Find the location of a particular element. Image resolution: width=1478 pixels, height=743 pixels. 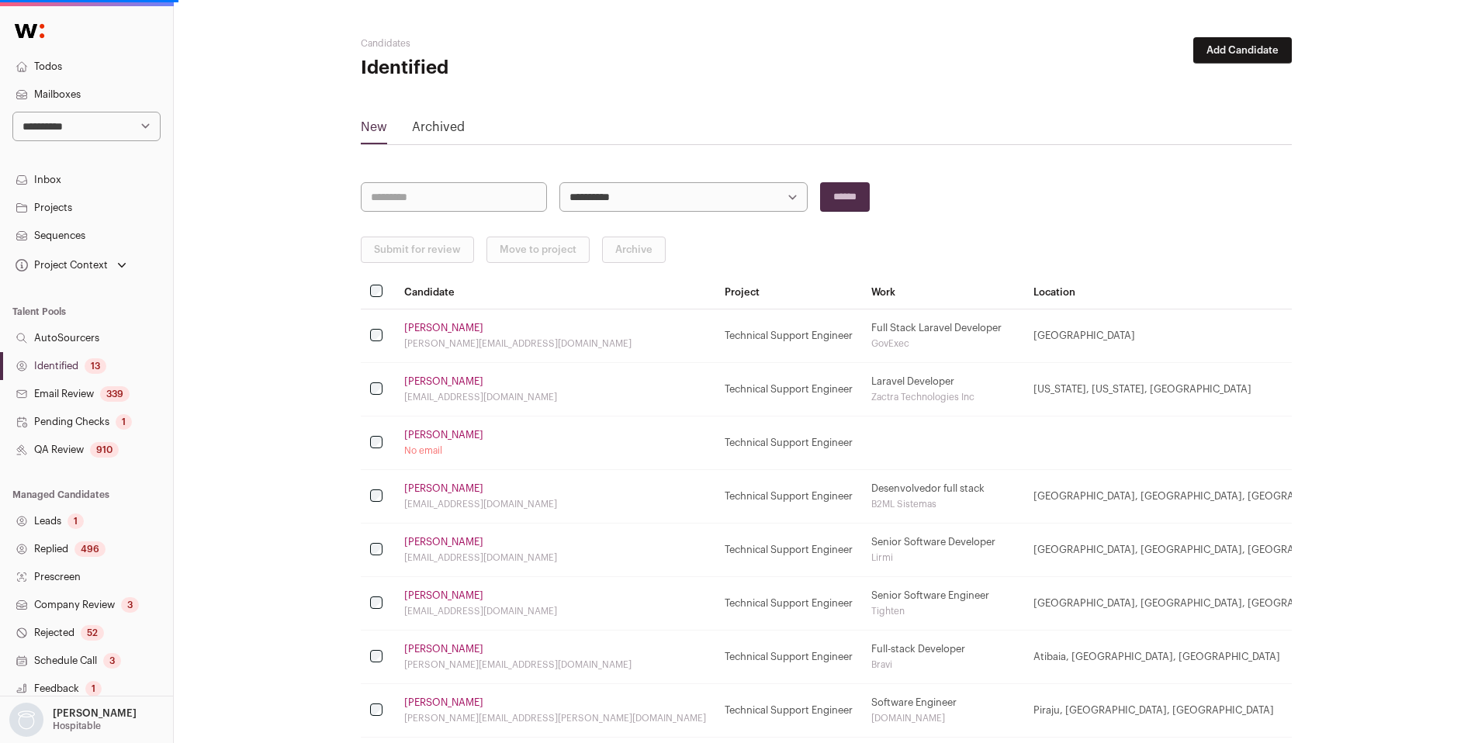

div: Lirmi is located at coordinates (943, 558).